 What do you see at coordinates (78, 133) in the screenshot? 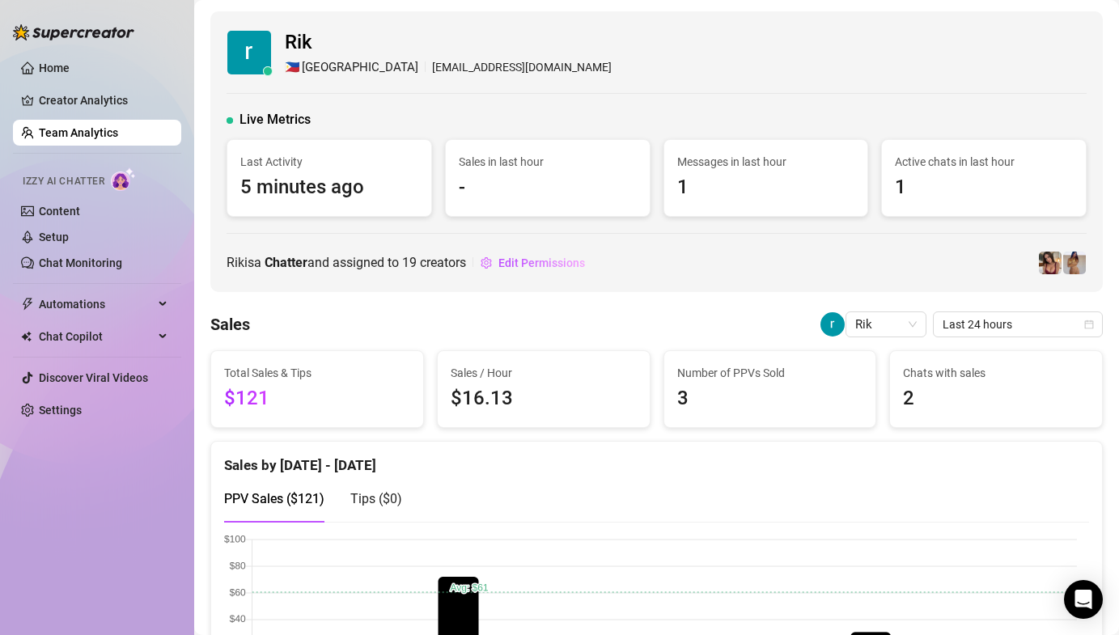
I see `a: Team Analytics` at bounding box center [78, 133].